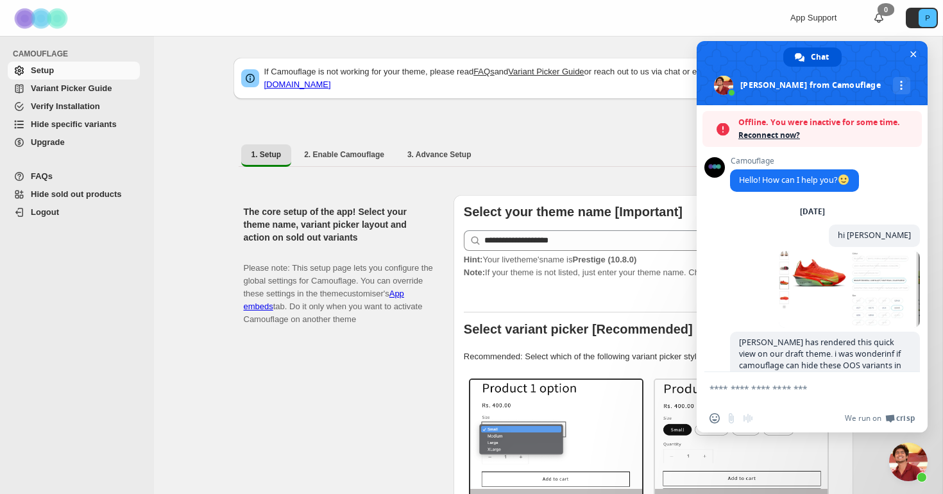 This screenshot has height=494, width=943. What do you see at coordinates (798, 389) in the screenshot?
I see `textarea: Compose your message...` at bounding box center [798, 389].